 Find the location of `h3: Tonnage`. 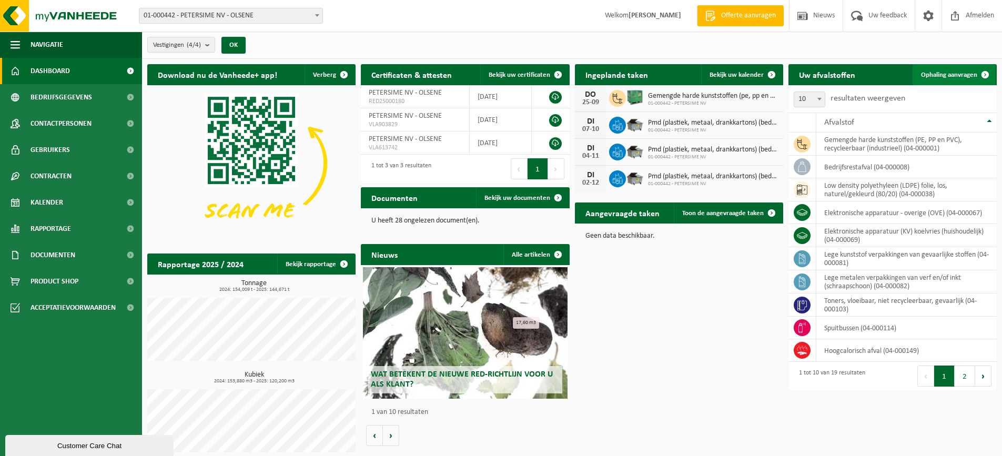

h3: Tonnage is located at coordinates (254, 286).